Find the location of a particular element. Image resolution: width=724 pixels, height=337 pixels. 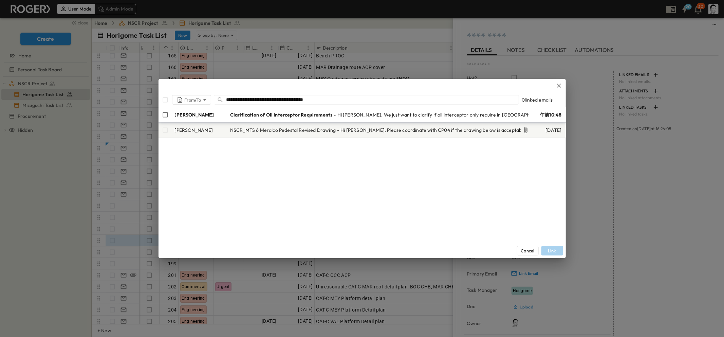

button: person-filter is located at coordinates (191, 100).